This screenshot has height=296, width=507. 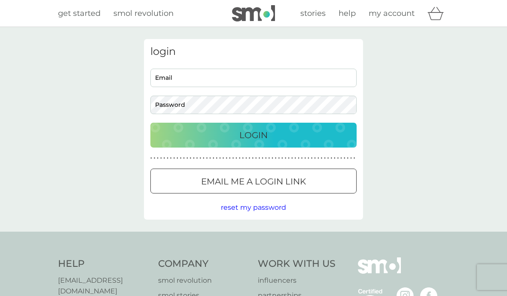 What do you see at coordinates (104, 264) in the screenshot?
I see `h4: Help` at bounding box center [104, 264].